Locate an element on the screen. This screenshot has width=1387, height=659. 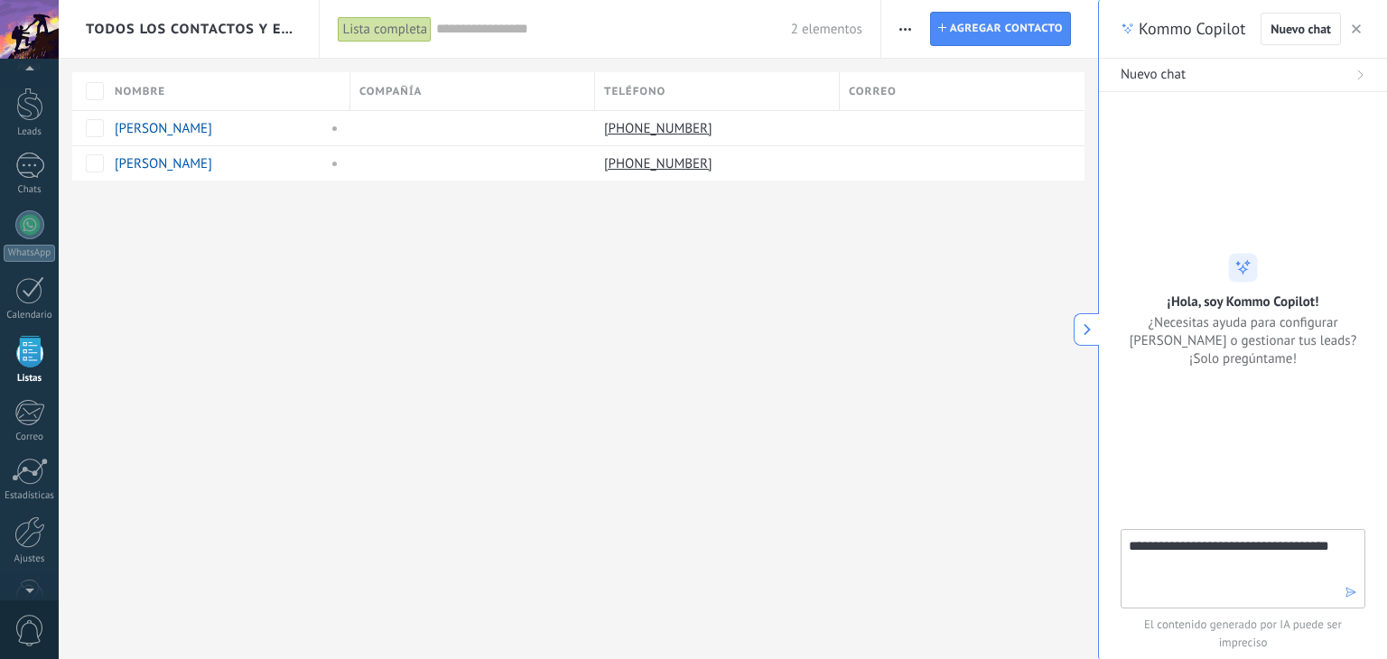
a: Agregar contacto is located at coordinates (1001, 29).